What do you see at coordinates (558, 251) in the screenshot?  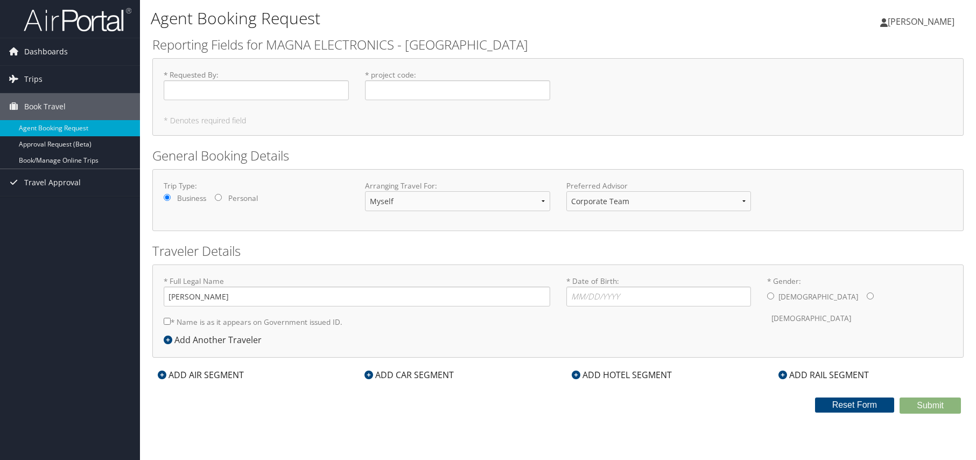 I see `h2: Traveler Details` at bounding box center [558, 251].